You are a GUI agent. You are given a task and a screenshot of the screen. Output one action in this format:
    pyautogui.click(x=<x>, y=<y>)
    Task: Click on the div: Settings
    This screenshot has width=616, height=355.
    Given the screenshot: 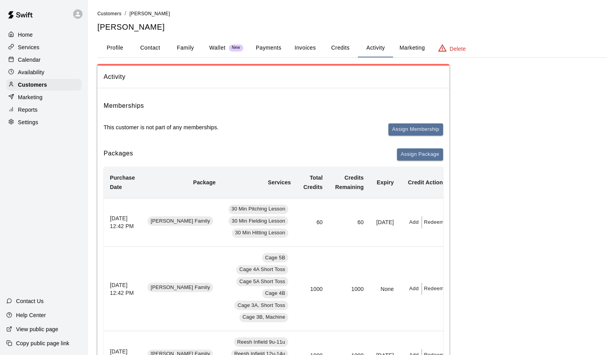 What is the action you would take?
    pyautogui.click(x=44, y=122)
    